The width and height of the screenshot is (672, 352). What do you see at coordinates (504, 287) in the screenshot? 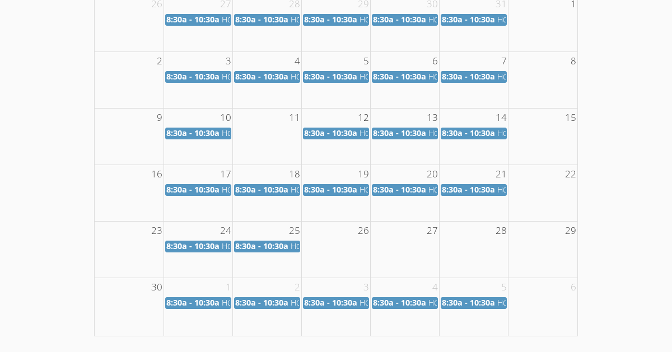
I see `span: 5` at bounding box center [504, 287].